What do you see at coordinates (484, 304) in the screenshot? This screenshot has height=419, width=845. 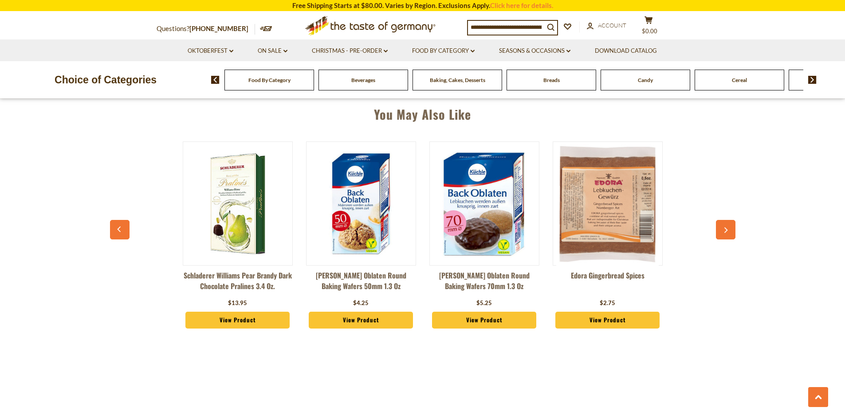 I see `div: $5.25` at bounding box center [484, 304].